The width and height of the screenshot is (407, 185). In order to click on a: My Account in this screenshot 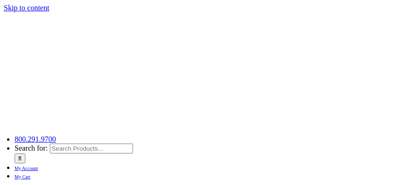, I will do `click(26, 167)`.